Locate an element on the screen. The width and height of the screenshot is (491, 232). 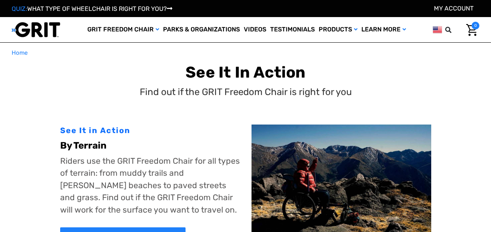
img: GRIT All-Terrain Wheelchair and Mobility Equipment is located at coordinates (36, 29).